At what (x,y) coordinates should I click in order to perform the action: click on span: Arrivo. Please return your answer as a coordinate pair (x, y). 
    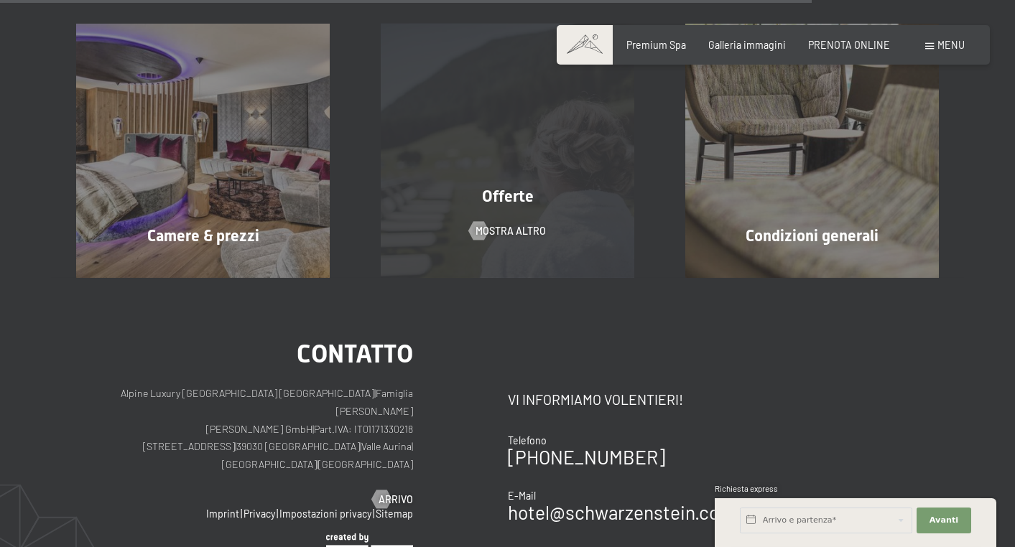
    Looking at the image, I should click on (396, 500).